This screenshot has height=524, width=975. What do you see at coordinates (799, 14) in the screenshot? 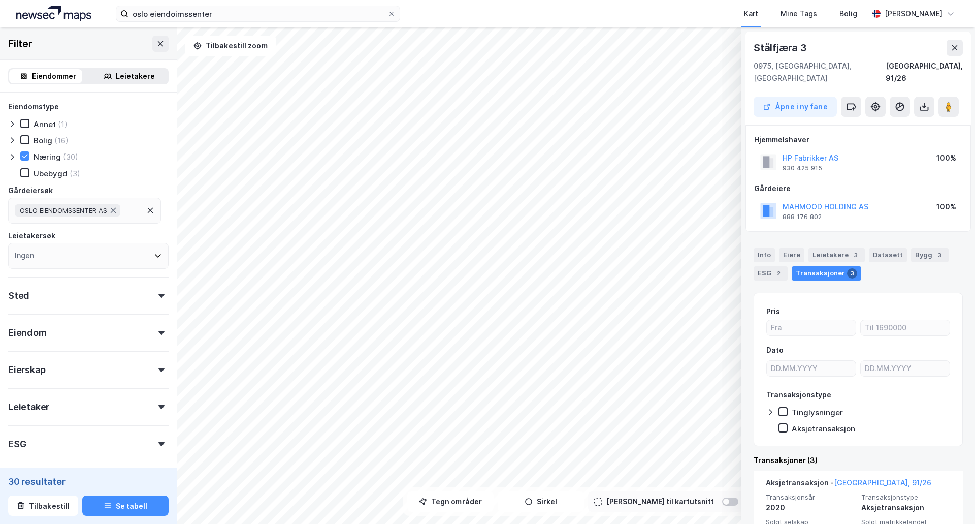
I see `div: Mine Tags` at bounding box center [799, 14].